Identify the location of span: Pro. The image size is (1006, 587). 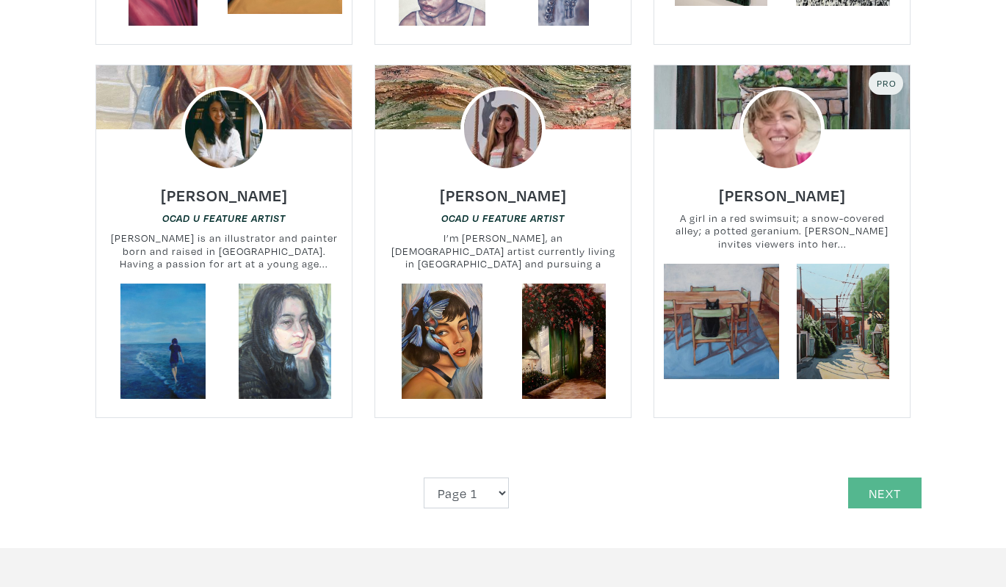
(886, 83).